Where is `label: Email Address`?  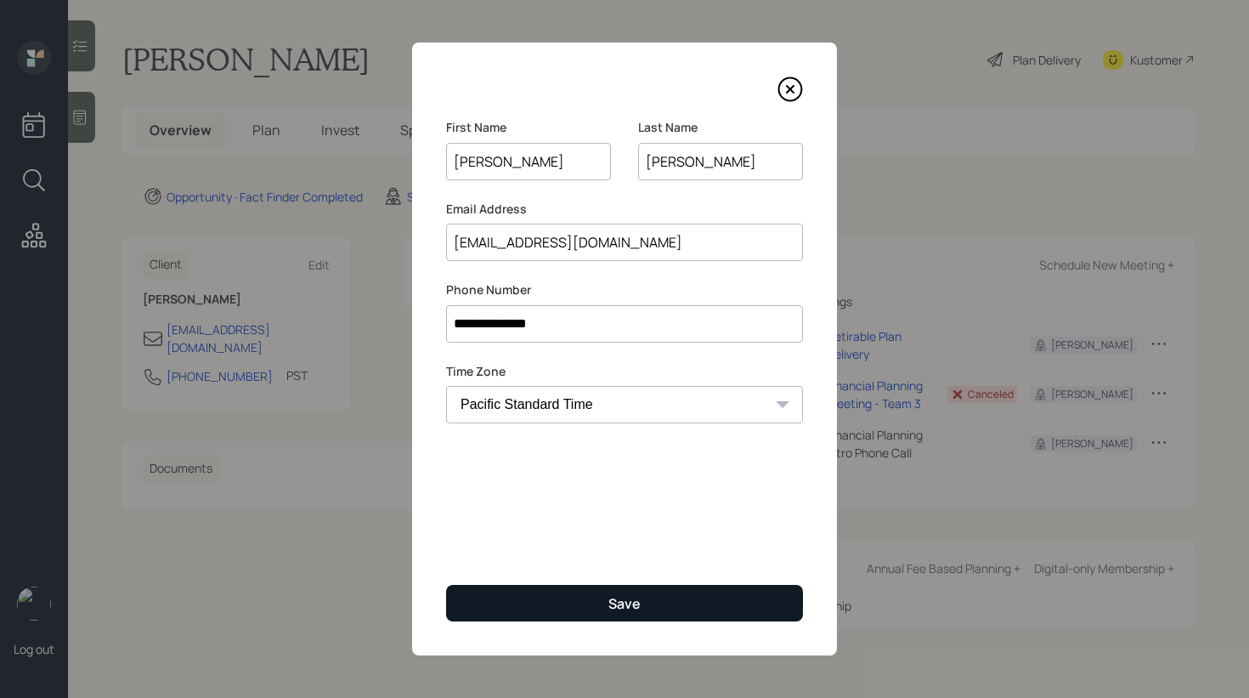 label: Email Address is located at coordinates (624, 209).